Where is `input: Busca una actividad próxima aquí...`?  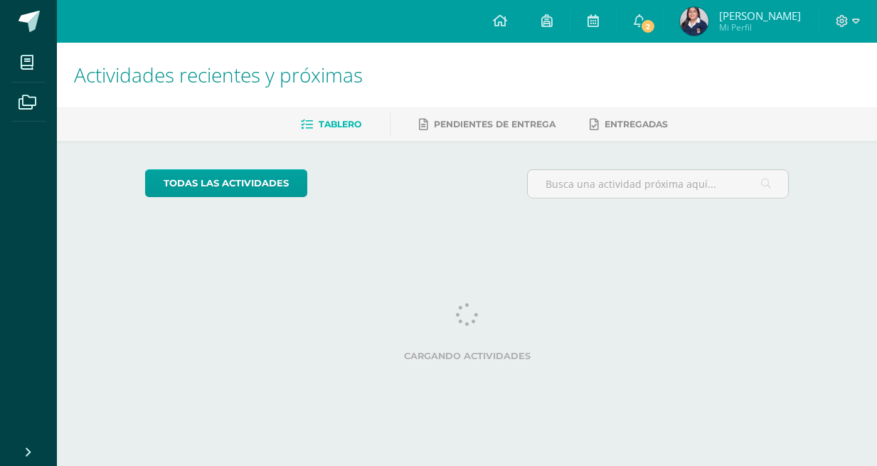
input: Busca una actividad próxima aquí... is located at coordinates (658, 183).